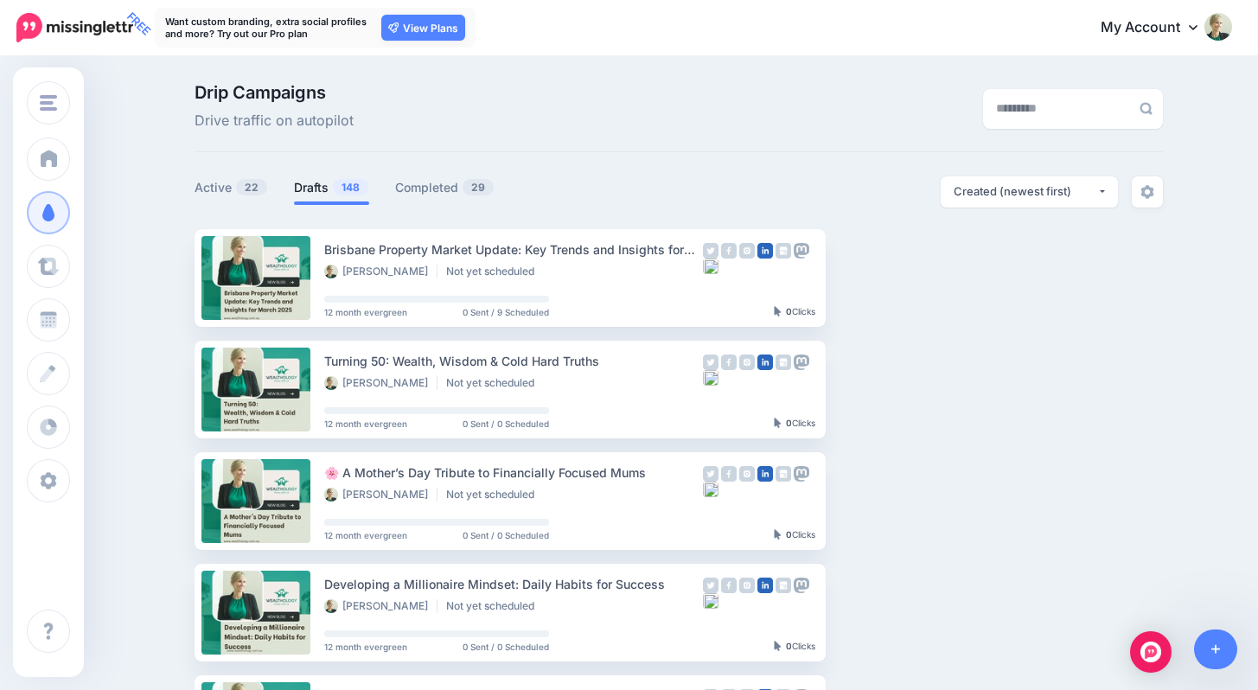  Describe the element at coordinates (1029, 192) in the screenshot. I see `button: Created (newest first)` at that location.